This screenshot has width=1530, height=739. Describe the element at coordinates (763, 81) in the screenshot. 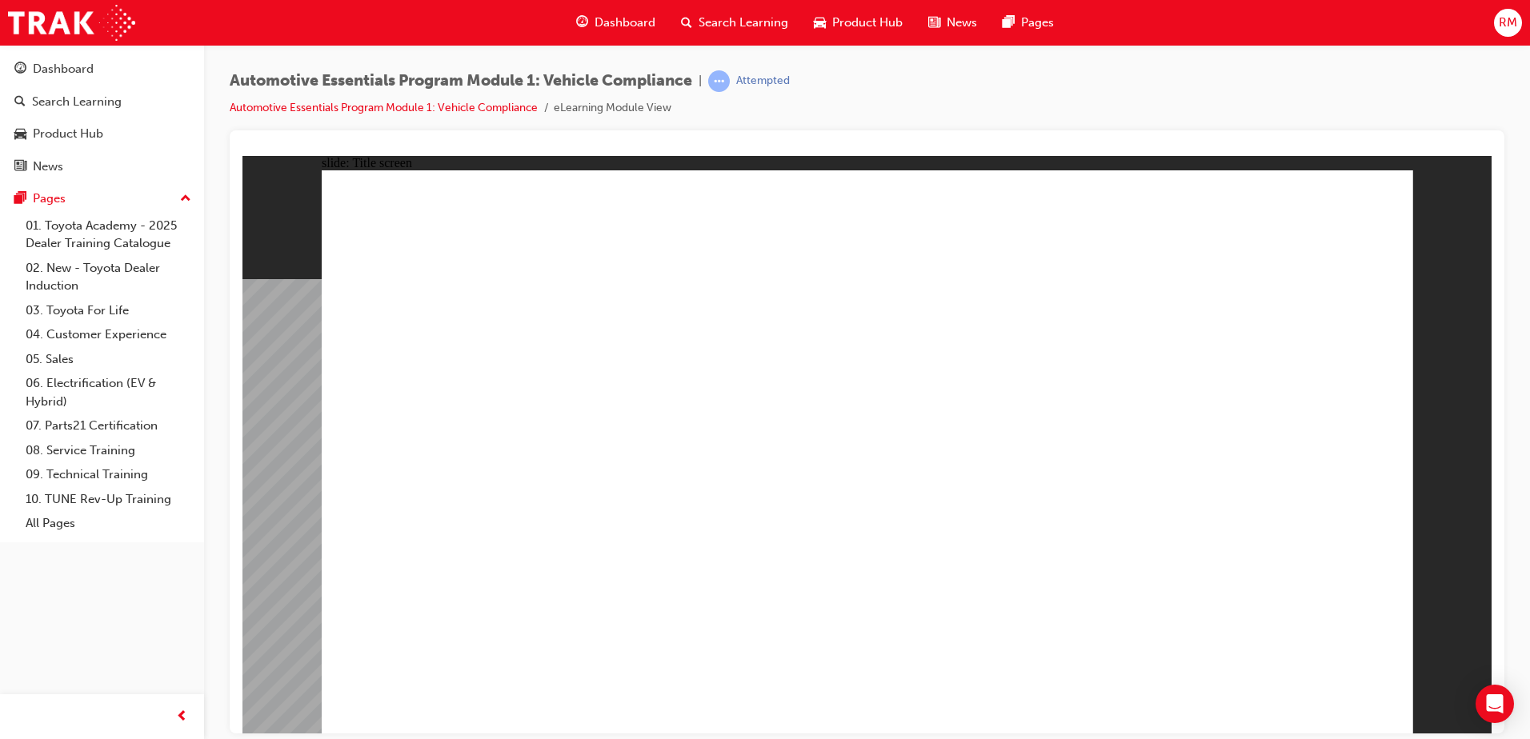

I see `div: Attempted` at that location.